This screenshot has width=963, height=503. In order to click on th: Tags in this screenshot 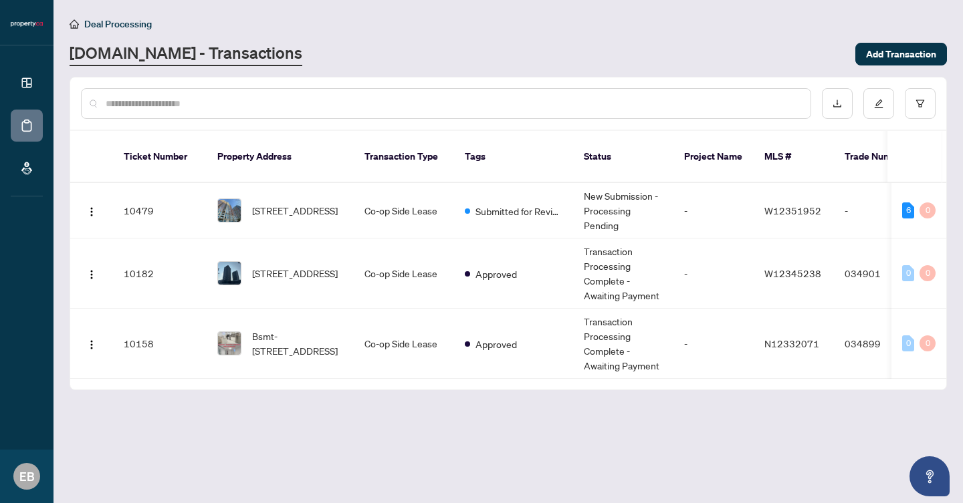, I will do `click(513, 157)`.